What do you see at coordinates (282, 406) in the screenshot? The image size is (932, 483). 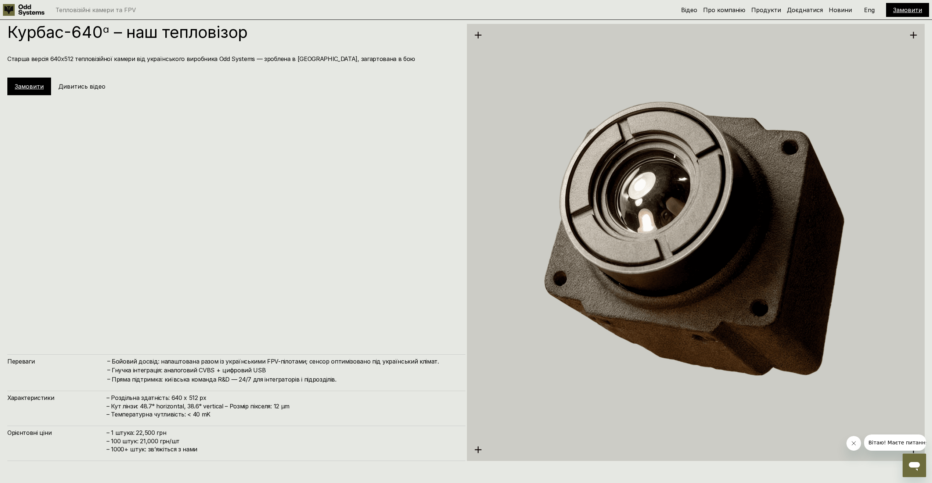 I see `h4: – Роздільна здатність: 640 x 512 px – Кут лінзи: 48.7° horizontal, 38.6° vertical – Розмір піксел...` at bounding box center [282, 406].